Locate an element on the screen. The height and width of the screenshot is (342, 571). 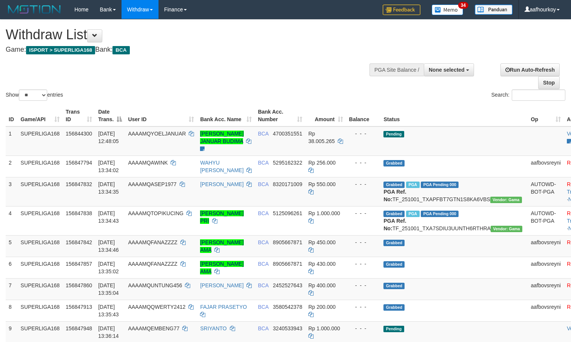
span: 156847794 is located at coordinates (79, 163).